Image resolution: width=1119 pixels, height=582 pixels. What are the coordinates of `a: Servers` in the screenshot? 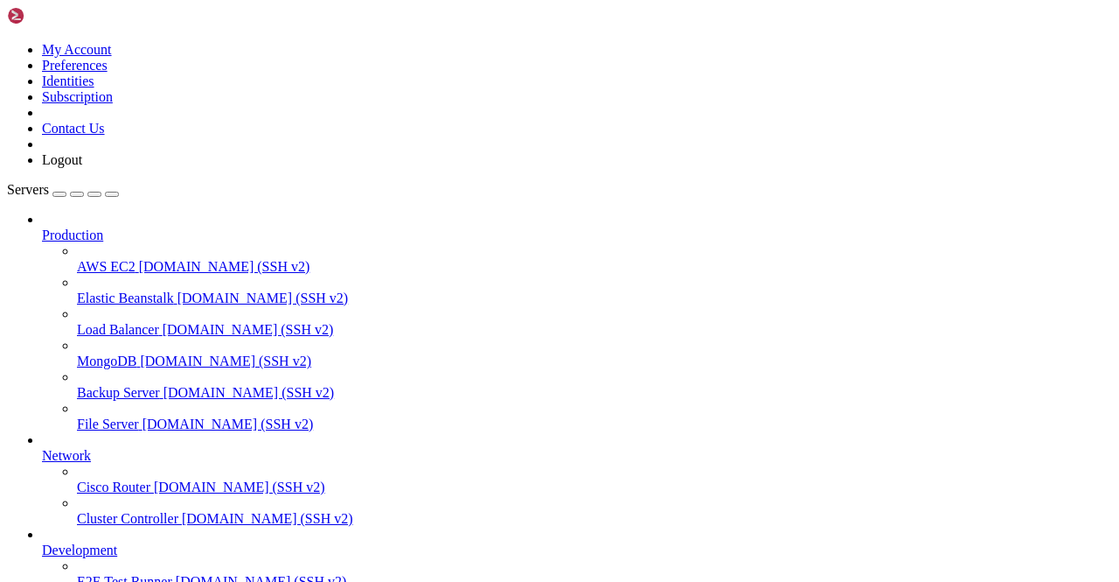 It's located at (63, 189).